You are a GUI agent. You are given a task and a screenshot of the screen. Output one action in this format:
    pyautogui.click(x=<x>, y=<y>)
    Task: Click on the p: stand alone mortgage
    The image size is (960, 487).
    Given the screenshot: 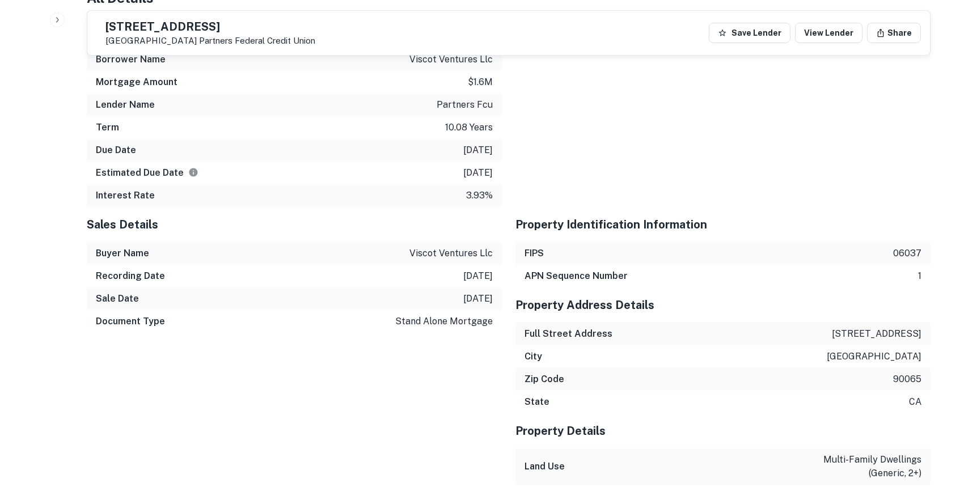 What is the action you would take?
    pyautogui.click(x=444, y=321)
    